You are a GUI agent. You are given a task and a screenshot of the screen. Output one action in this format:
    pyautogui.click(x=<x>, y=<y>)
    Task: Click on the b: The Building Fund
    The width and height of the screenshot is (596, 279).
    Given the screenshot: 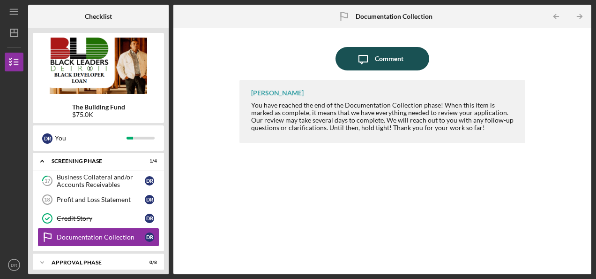 What is the action you would take?
    pyautogui.click(x=98, y=107)
    